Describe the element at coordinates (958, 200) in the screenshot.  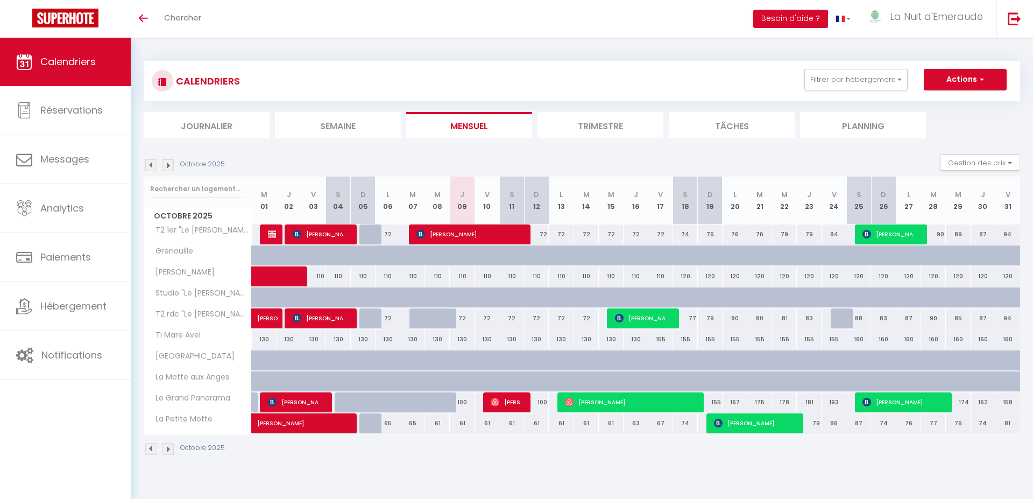
I see `th: 29` at that location.